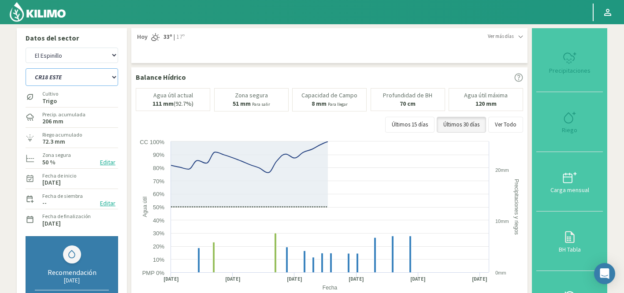 This screenshot has height=293, width=624. Describe the element at coordinates (319, 104) in the screenshot. I see `b: 8 mm` at that location.